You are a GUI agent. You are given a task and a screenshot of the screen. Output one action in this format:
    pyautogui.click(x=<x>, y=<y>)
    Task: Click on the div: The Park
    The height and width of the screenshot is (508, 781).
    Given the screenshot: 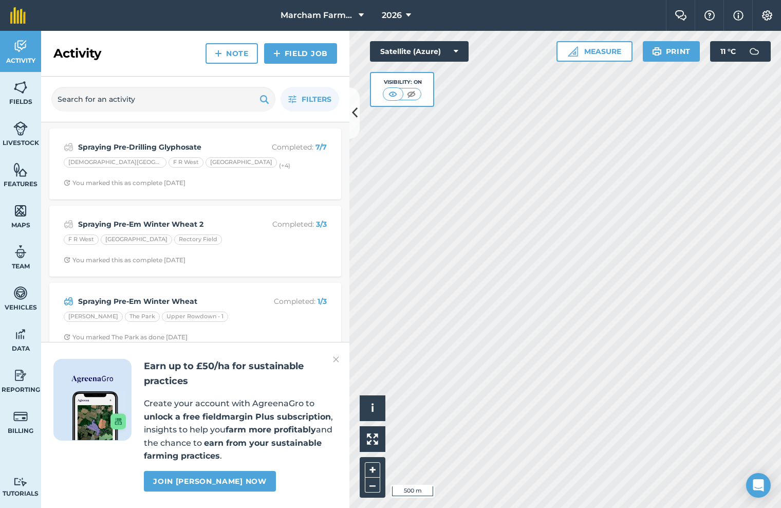 What is the action you would take?
    pyautogui.click(x=142, y=316)
    